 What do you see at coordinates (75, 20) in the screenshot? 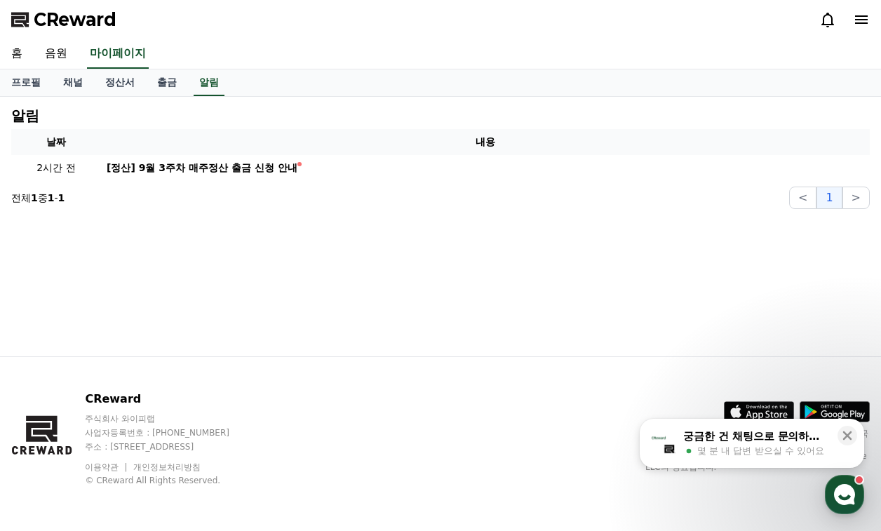
I see `span: CReward` at bounding box center [75, 20].